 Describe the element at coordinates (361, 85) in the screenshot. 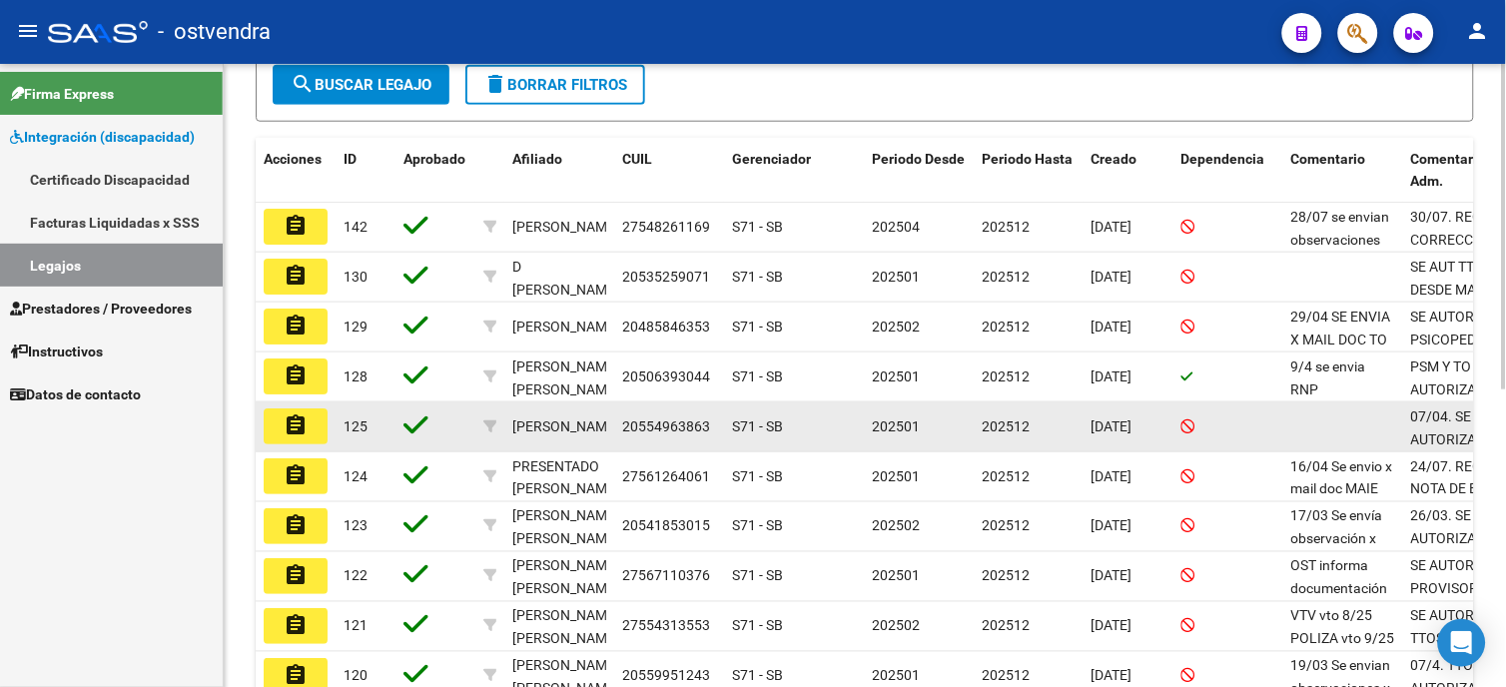

I see `button: Buscar Legajo` at that location.